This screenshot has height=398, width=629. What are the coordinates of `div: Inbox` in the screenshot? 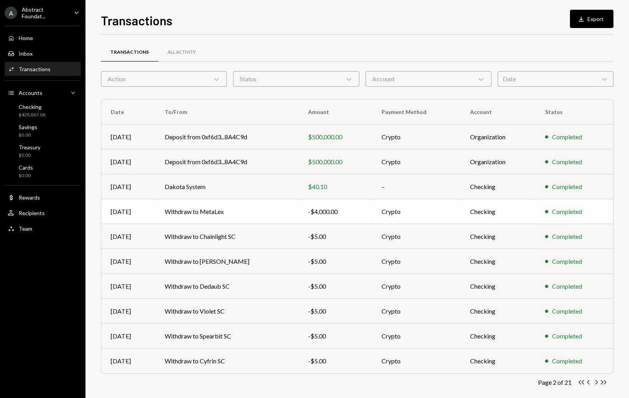 It's located at (26, 53).